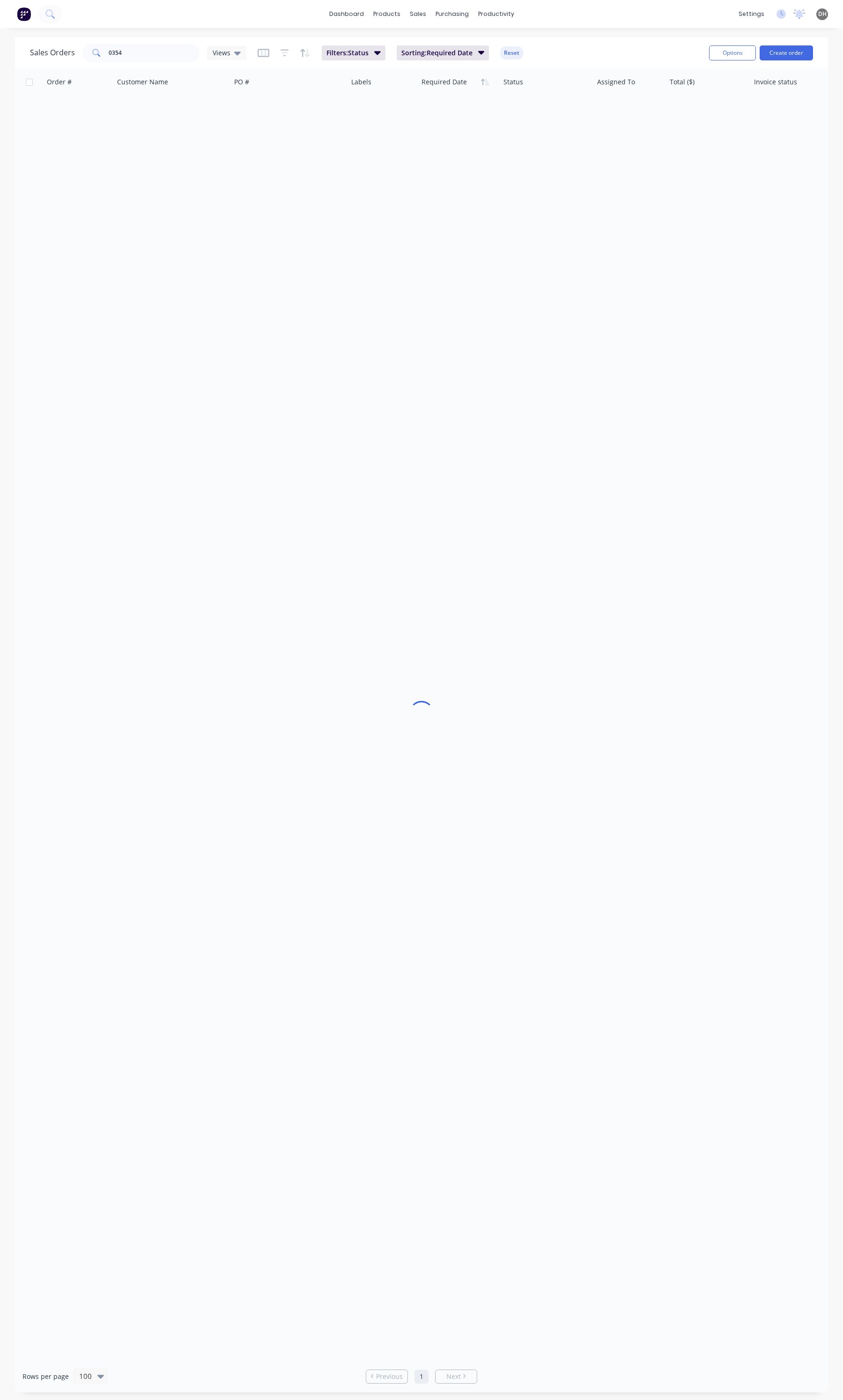 The width and height of the screenshot is (843, 1400). What do you see at coordinates (346, 14) in the screenshot?
I see `a: dashboard` at bounding box center [346, 14].